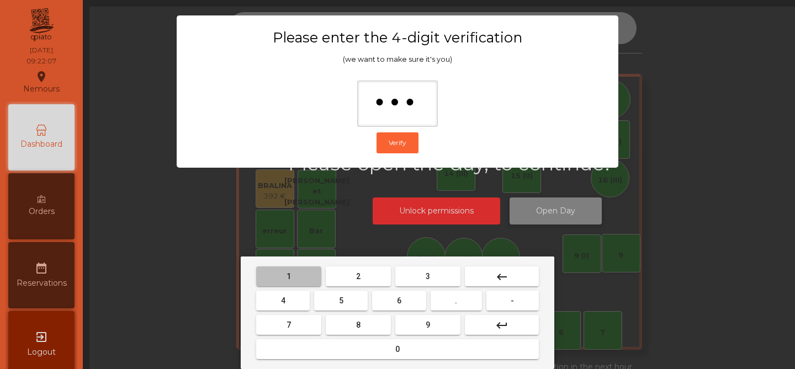  Describe the element at coordinates (397, 38) in the screenshot. I see `h3: Please enter the 4-digit verification` at that location.